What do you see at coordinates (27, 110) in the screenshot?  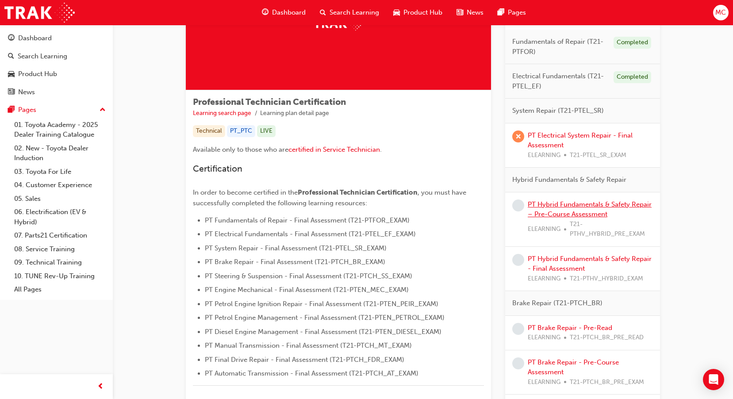 I see `div: Pages` at bounding box center [27, 110].